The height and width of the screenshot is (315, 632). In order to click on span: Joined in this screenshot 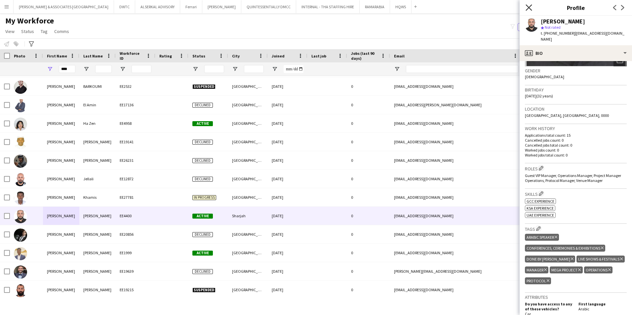, I will do `click(278, 56)`.